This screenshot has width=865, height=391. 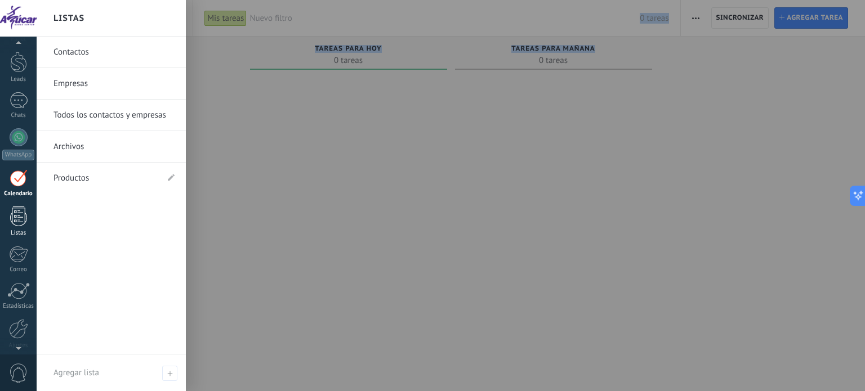 What do you see at coordinates (19, 270) in the screenshot?
I see `div: Correo` at bounding box center [19, 270].